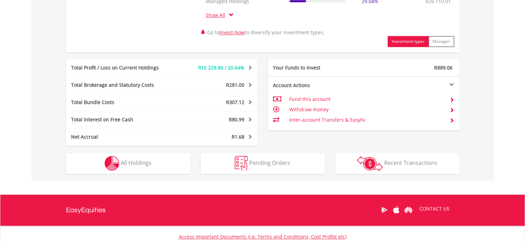  Describe the element at coordinates (237, 119) in the screenshot. I see `span: R80.99` at that location.